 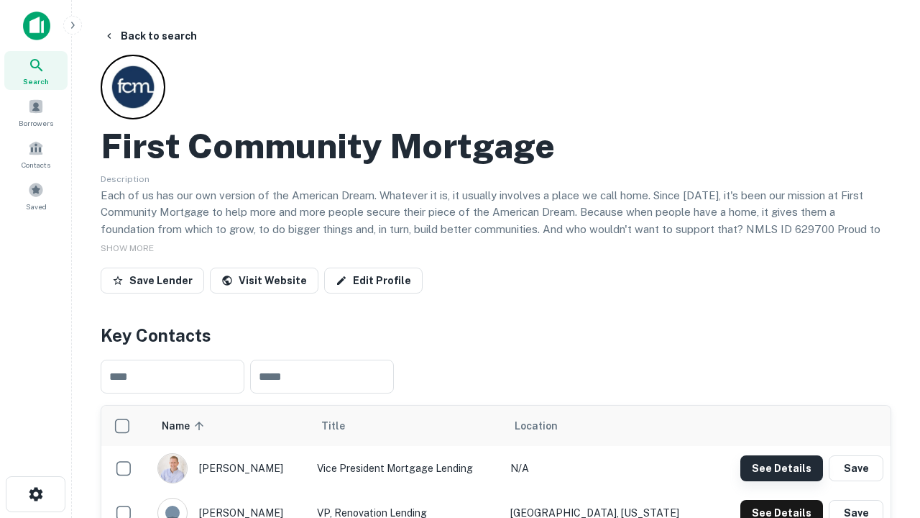 What do you see at coordinates (36, 70) in the screenshot?
I see `div: Search` at bounding box center [36, 70].